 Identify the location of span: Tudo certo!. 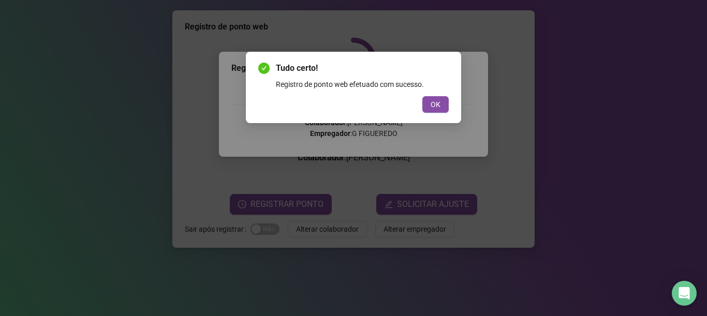
(362, 68).